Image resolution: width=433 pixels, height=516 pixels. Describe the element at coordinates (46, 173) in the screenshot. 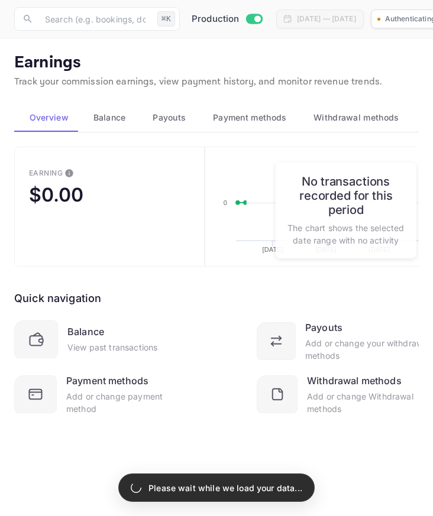

I see `div: Earning` at that location.